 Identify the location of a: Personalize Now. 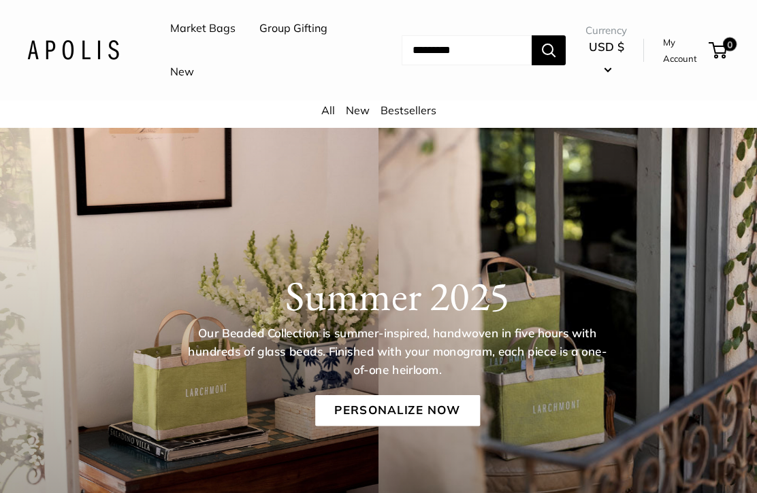
(397, 411).